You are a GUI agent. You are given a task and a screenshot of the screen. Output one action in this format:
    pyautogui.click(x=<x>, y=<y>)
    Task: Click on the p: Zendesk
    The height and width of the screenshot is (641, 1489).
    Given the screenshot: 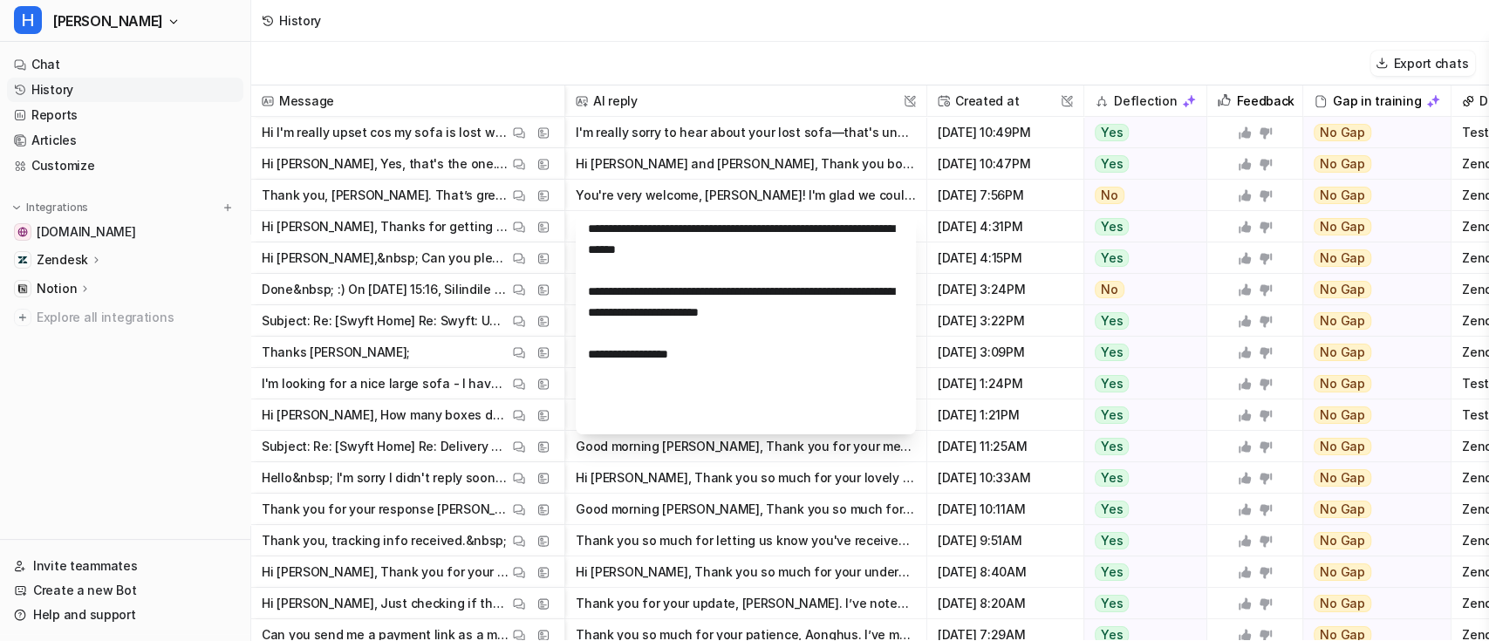 What is the action you would take?
    pyautogui.click(x=62, y=260)
    